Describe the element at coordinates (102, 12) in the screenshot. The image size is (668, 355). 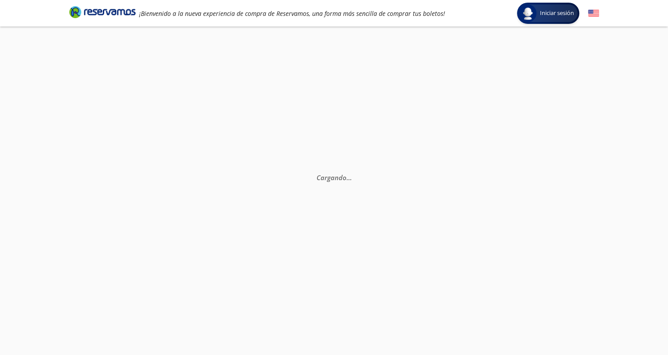
I see `i: Brand Logo` at that location.